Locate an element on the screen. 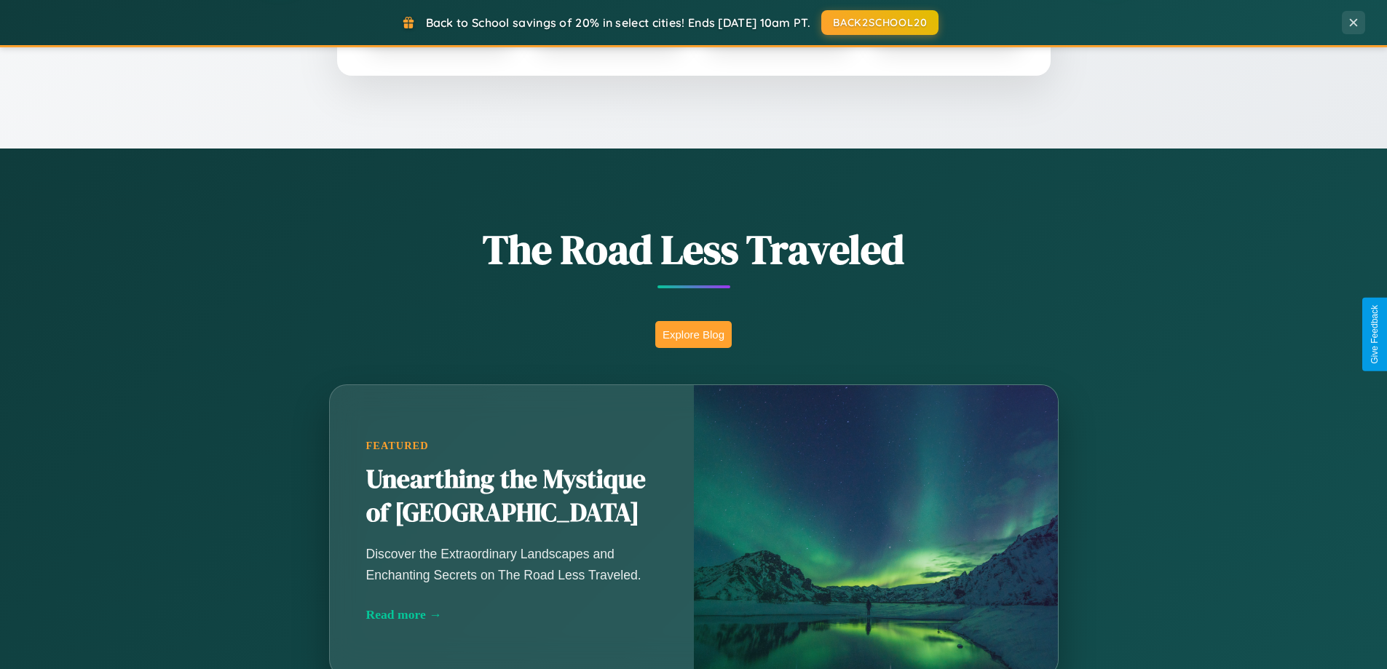  button: BACK2SCHOOL20 is located at coordinates (879, 23).